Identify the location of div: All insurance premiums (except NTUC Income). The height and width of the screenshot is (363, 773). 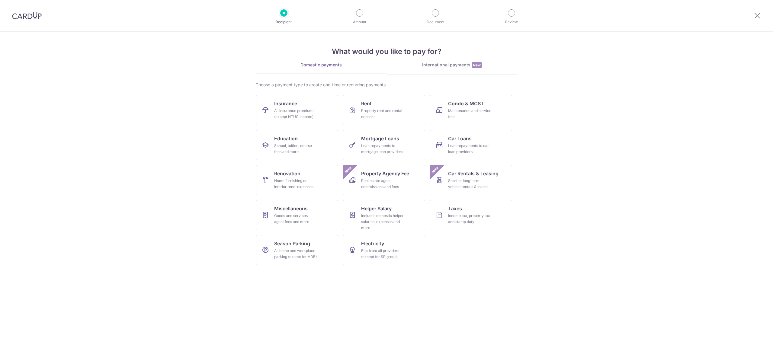
(296, 114).